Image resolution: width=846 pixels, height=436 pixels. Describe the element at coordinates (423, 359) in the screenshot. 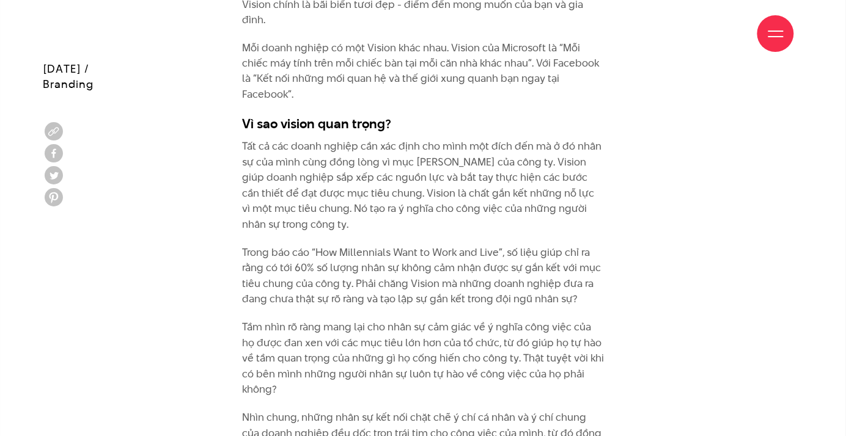

I see `p: Tầm nhìn rõ ràng mang lại cho nhân sự cảm giác về ý nghĩa công việc của họ được đan xen với các m...` at that location.